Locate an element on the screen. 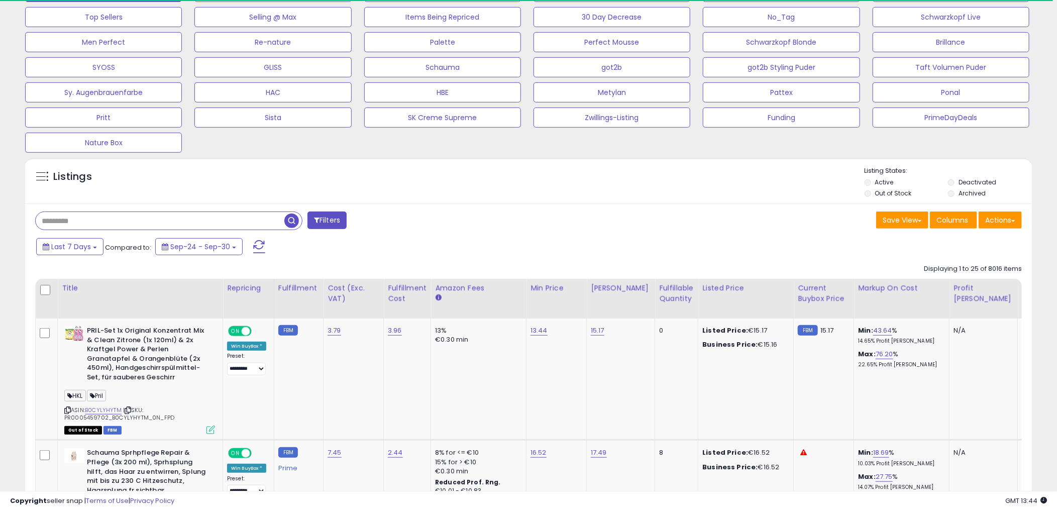  span: FBM is located at coordinates (113, 430).